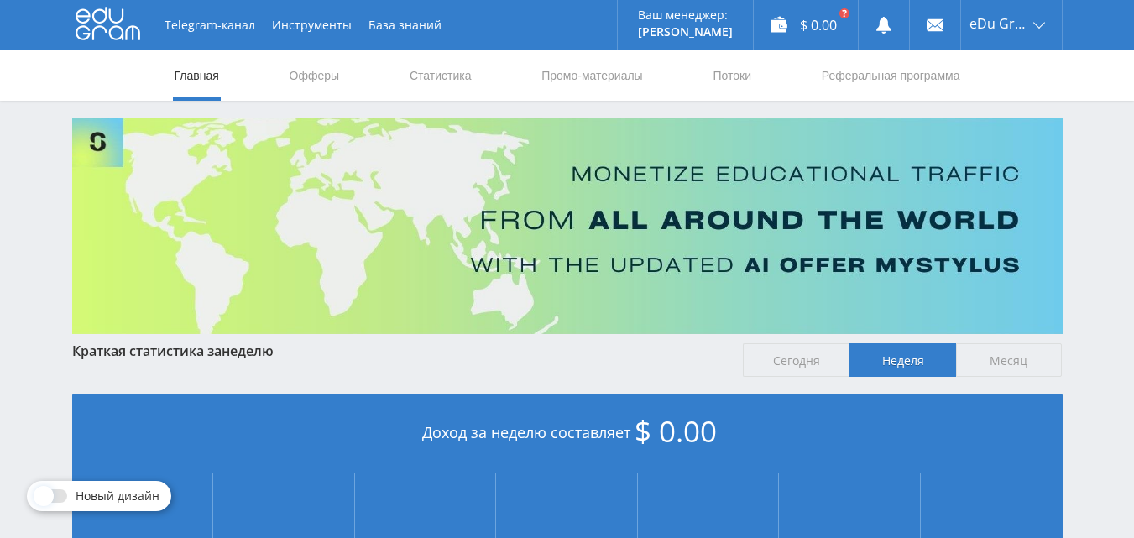 The height and width of the screenshot is (538, 1134). Describe the element at coordinates (676, 431) in the screenshot. I see `span: $ 0.00` at that location.